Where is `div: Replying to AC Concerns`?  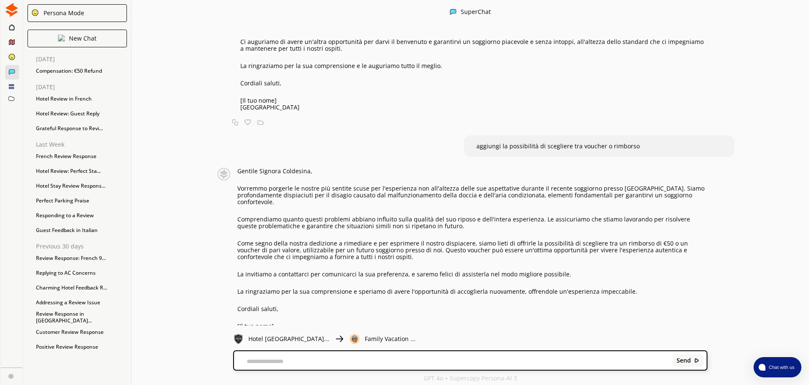
div: Replying to AC Concerns is located at coordinates (81, 273).